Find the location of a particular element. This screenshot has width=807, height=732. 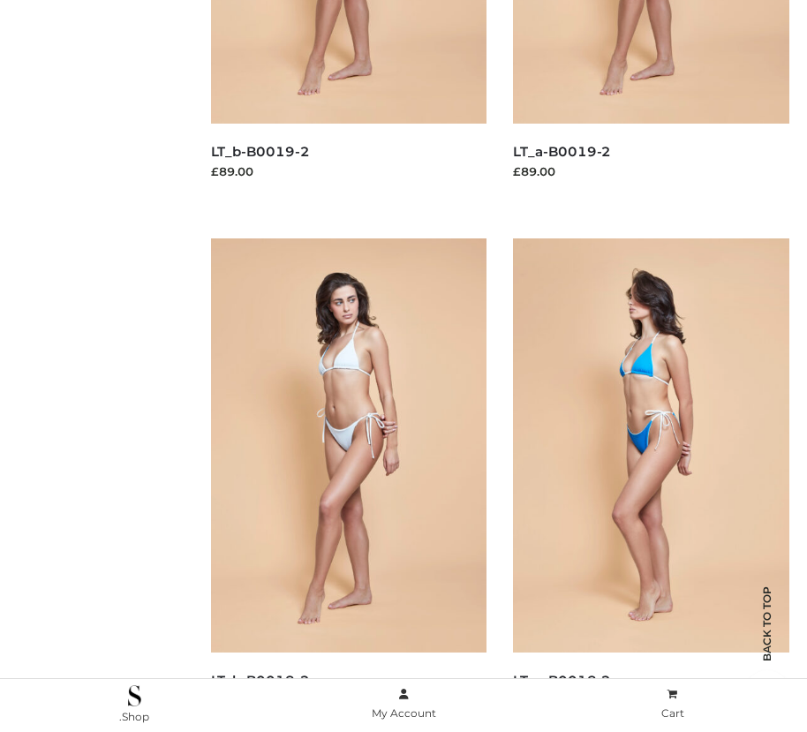

a: LT_b-B0018-2 is located at coordinates (260, 680).